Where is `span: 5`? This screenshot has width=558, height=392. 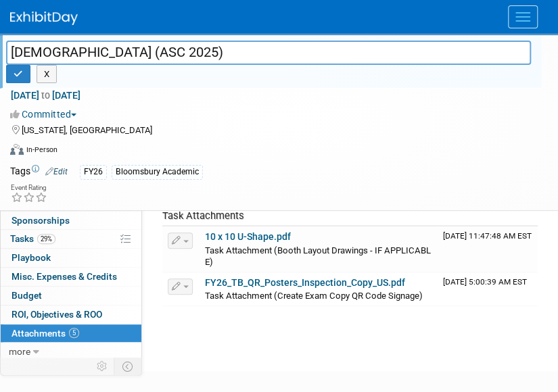 span: 5 is located at coordinates (74, 333).